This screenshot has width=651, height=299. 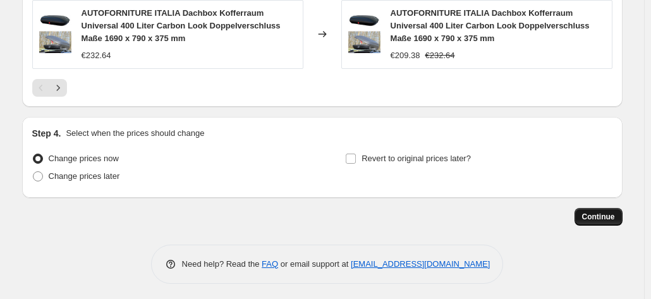 I want to click on span: or email support at, so click(x=314, y=264).